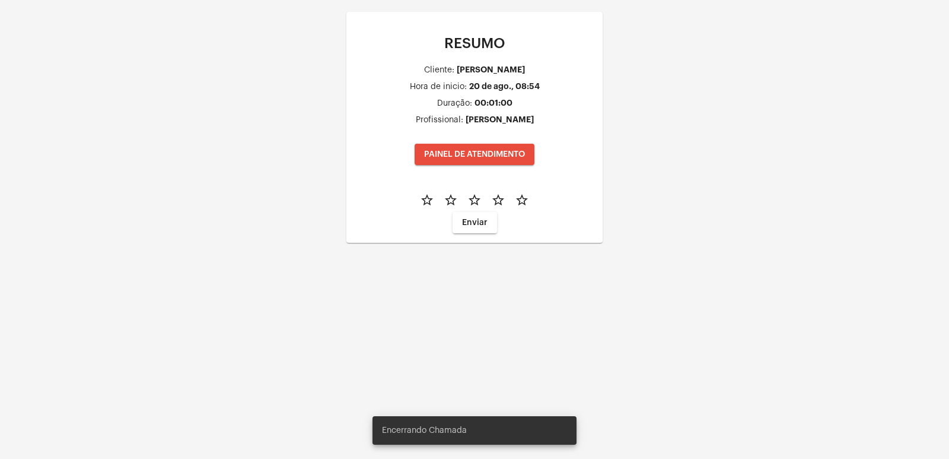 This screenshot has height=459, width=949. What do you see at coordinates (439, 70) in the screenshot?
I see `div: Cliente:` at bounding box center [439, 70].